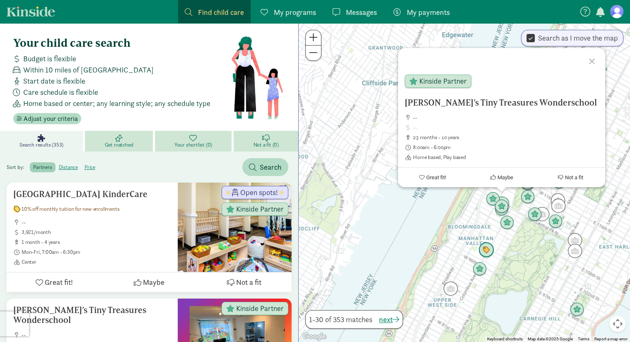  What do you see at coordinates (68, 167) in the screenshot?
I see `label: distance` at bounding box center [68, 167].